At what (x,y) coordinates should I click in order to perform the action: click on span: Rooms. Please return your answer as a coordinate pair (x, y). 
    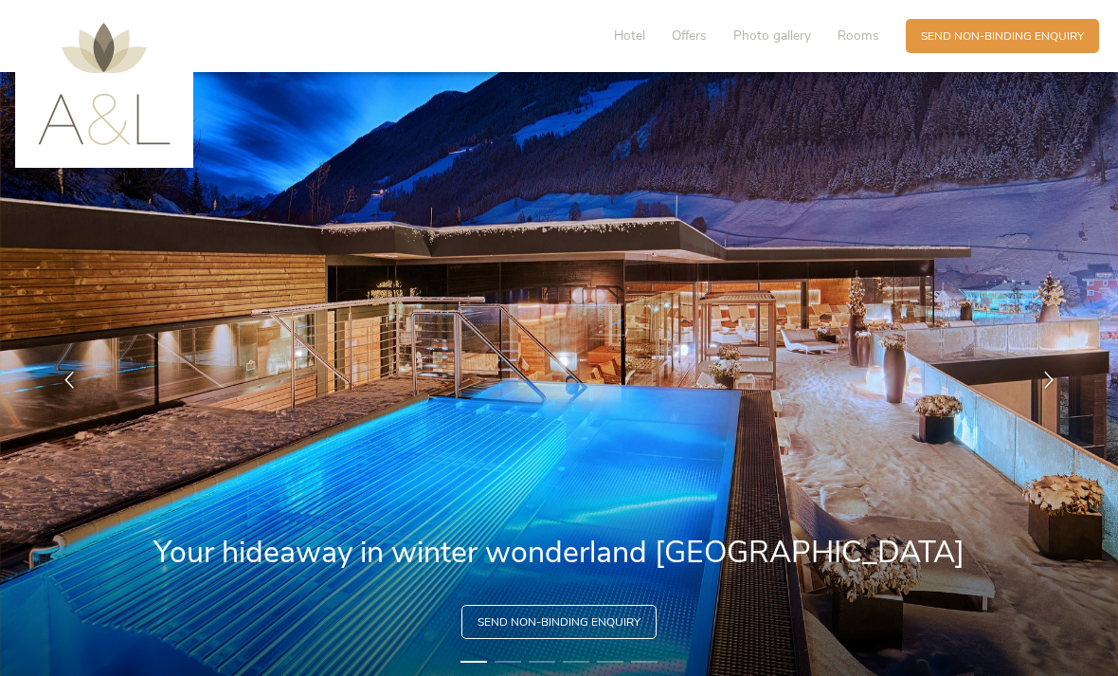
    Looking at the image, I should click on (859, 35).